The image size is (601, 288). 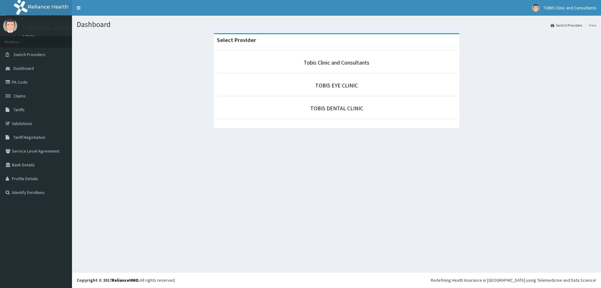 I want to click on a: TOBIS EYE CLINIC, so click(x=337, y=85).